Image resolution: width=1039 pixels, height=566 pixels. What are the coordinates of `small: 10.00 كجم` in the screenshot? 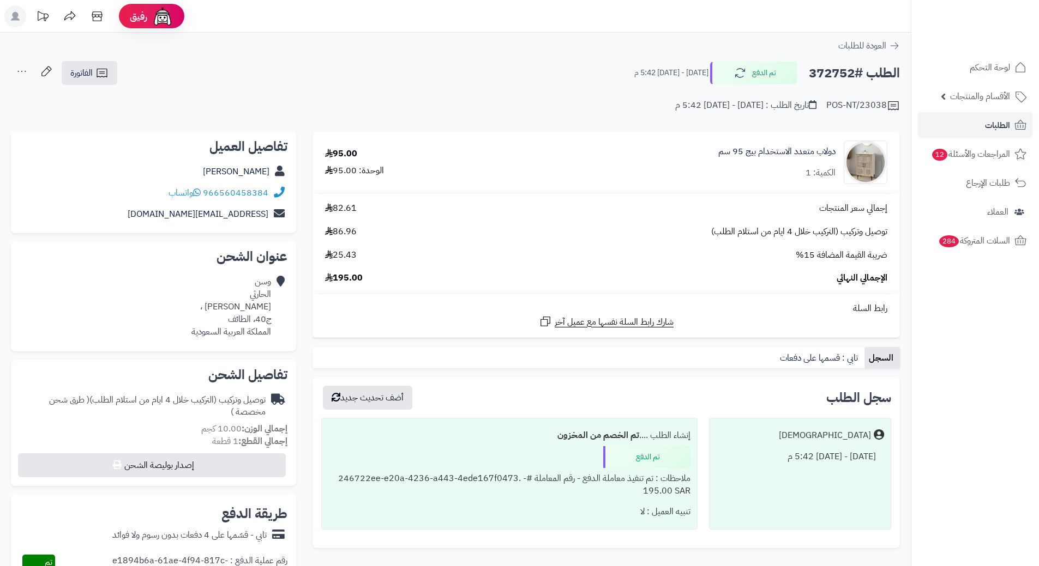 It's located at (244, 429).